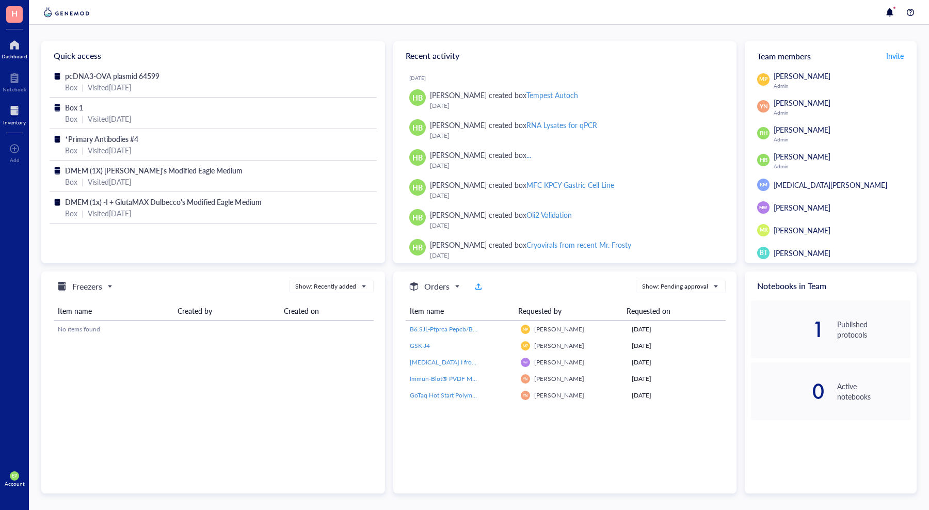 This screenshot has height=510, width=929. I want to click on a: Dashboard, so click(14, 48).